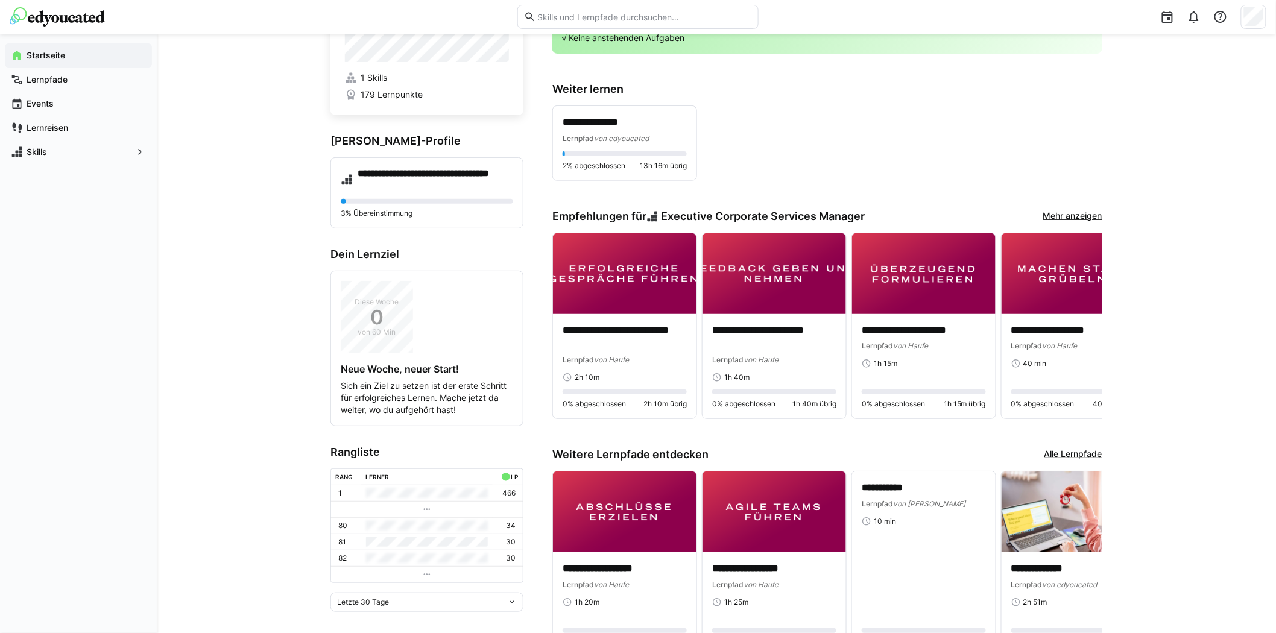 This screenshot has width=1276, height=633. Describe the element at coordinates (427, 369) in the screenshot. I see `h4: Neue Woche, neuer Start!` at that location.